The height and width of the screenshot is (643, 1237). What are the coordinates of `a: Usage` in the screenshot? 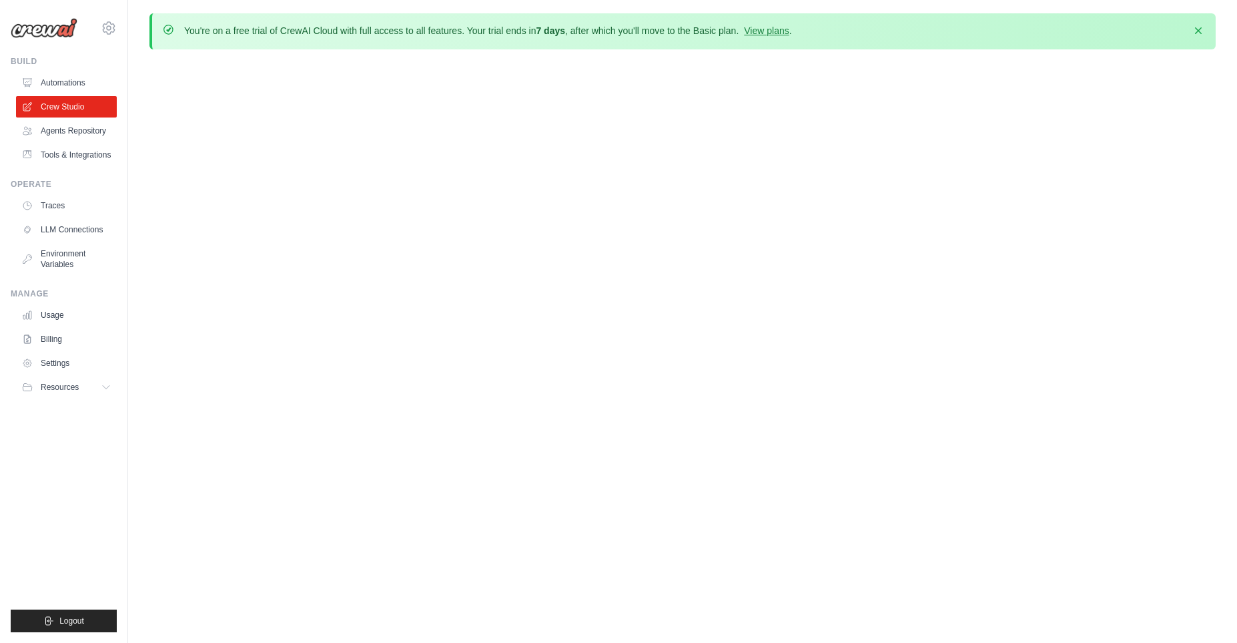 It's located at (66, 315).